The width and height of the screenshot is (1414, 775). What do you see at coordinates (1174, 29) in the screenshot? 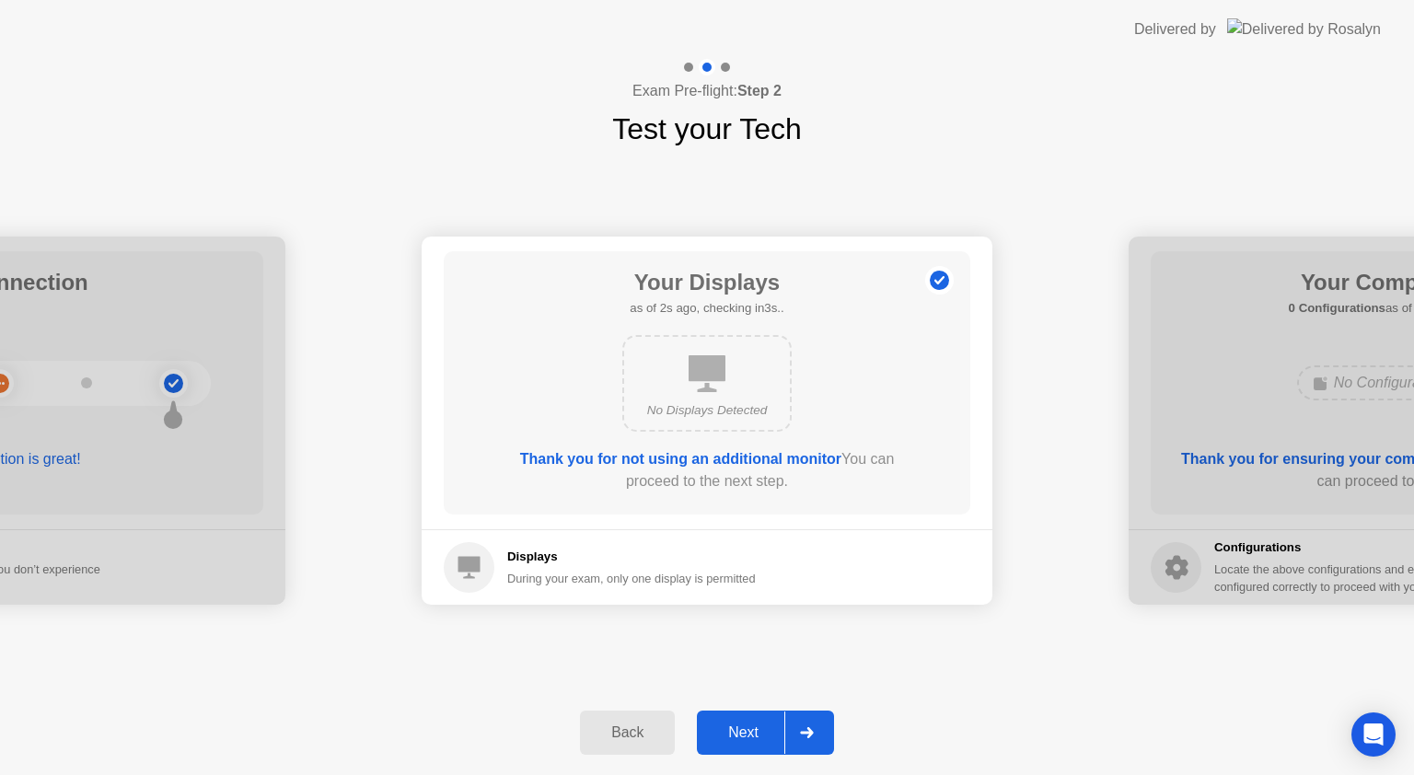
I see `div: Delivered by` at bounding box center [1174, 29].